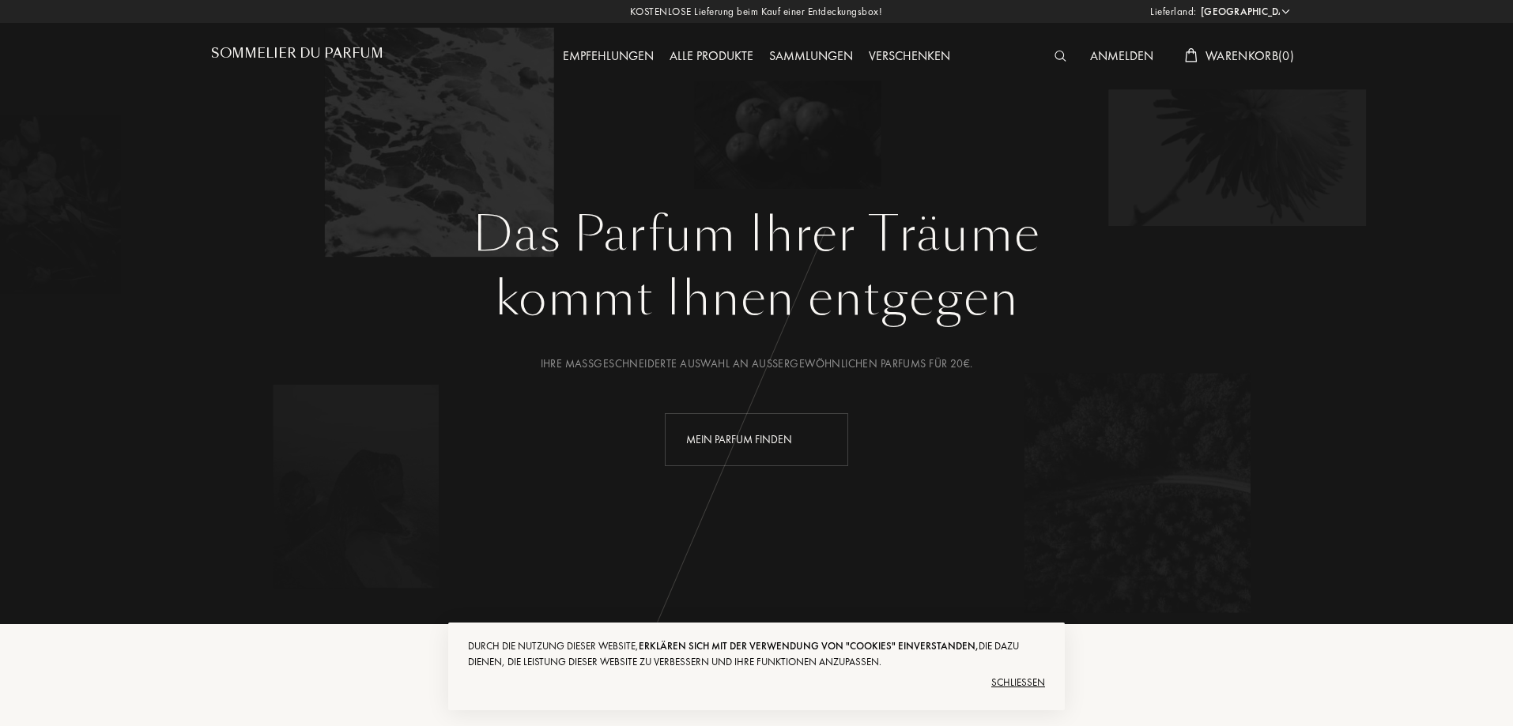  What do you see at coordinates (1191, 55) in the screenshot?
I see `img: cart_white.svg` at bounding box center [1191, 55].